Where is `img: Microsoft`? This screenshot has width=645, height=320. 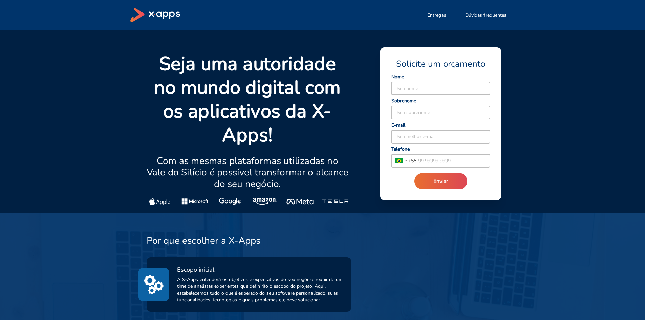 img: Microsoft is located at coordinates (195, 201).